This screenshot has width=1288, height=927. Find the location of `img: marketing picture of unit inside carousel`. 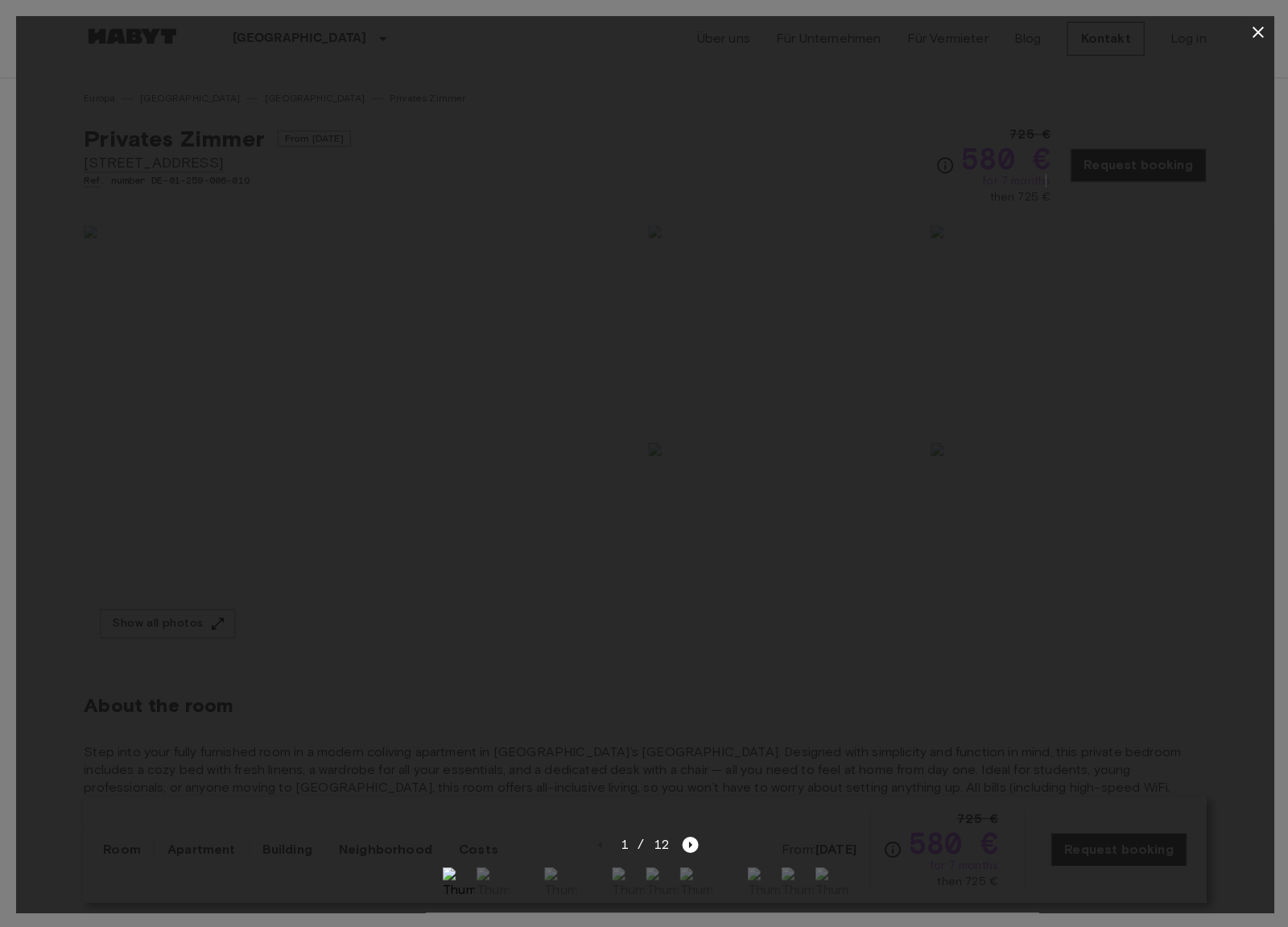

img: marketing picture of unit inside carousel is located at coordinates (643, 441).